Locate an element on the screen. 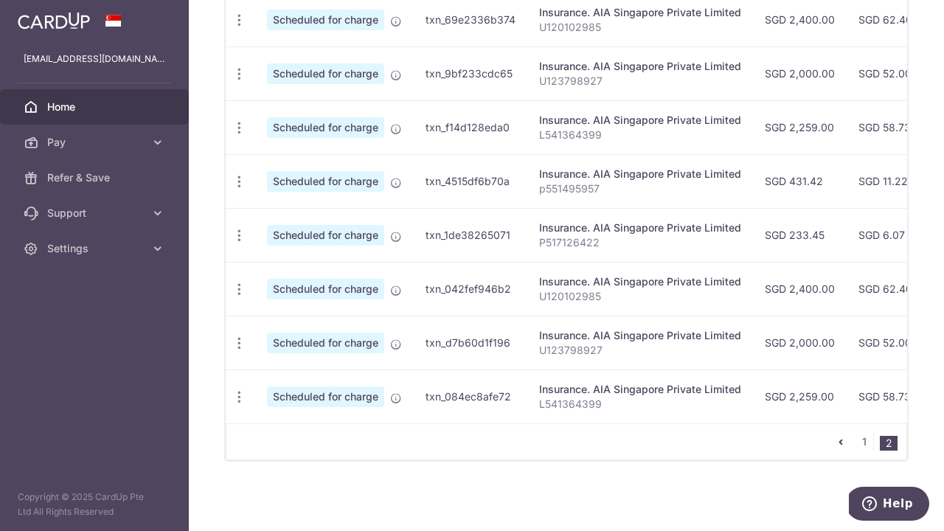  span: Refer & Save is located at coordinates (96, 178).